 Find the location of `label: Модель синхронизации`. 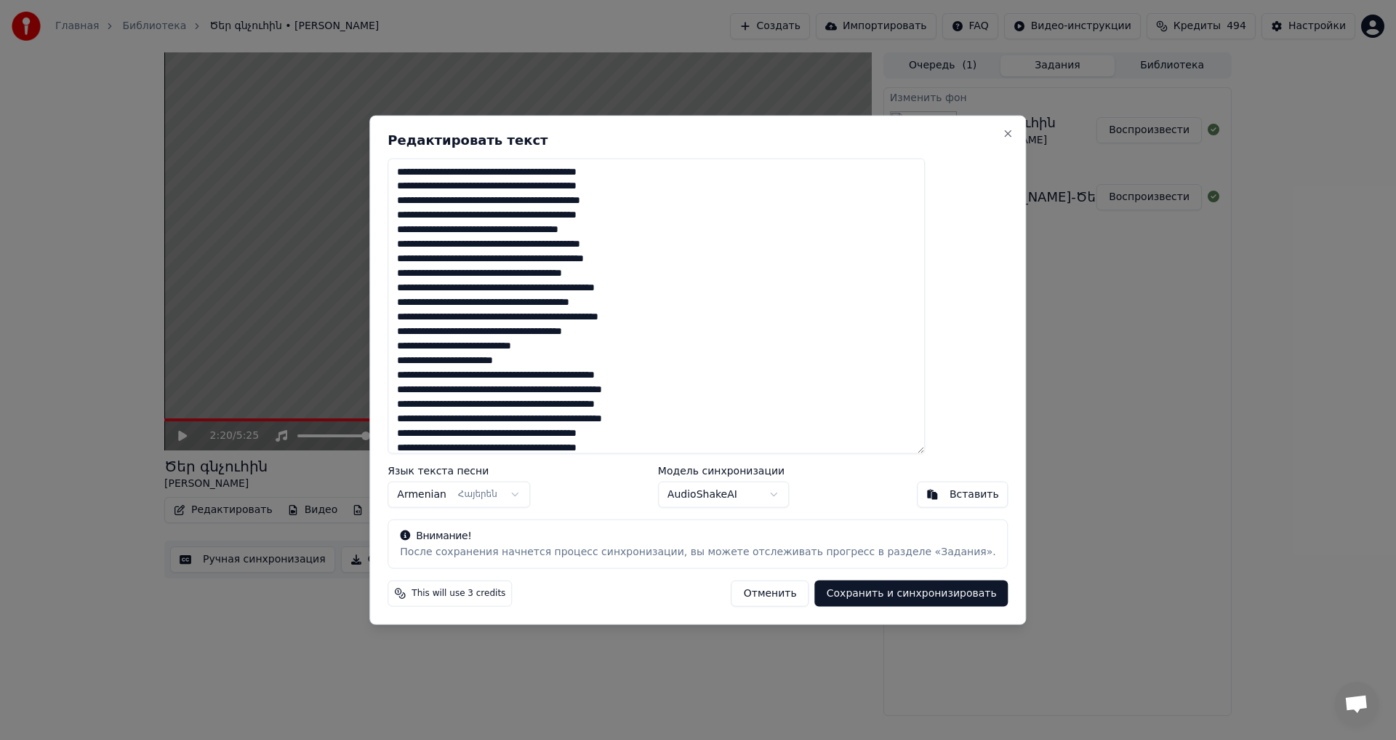

label: Модель синхронизации is located at coordinates (724, 471).